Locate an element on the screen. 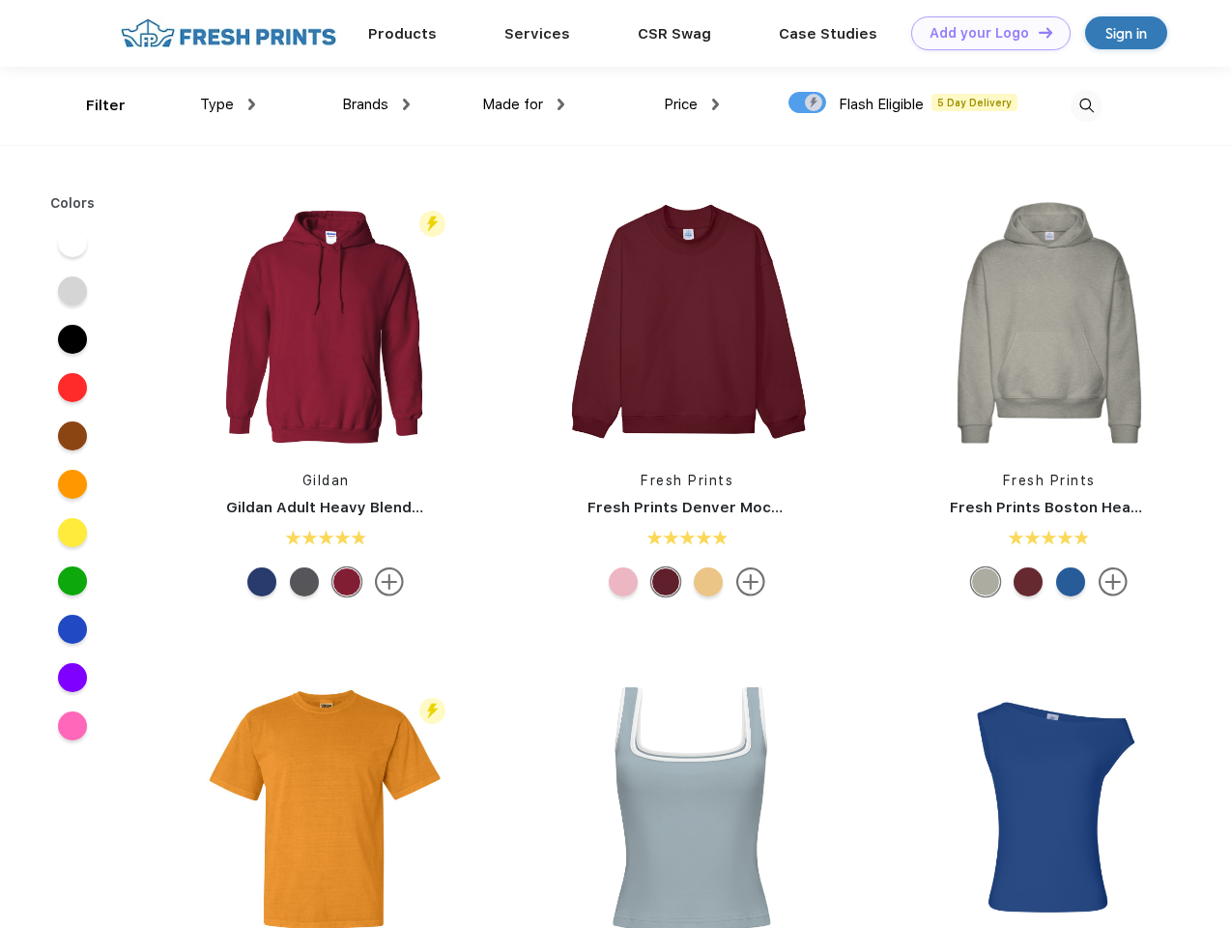 The image size is (1231, 928). img: DT is located at coordinates (1046, 32).